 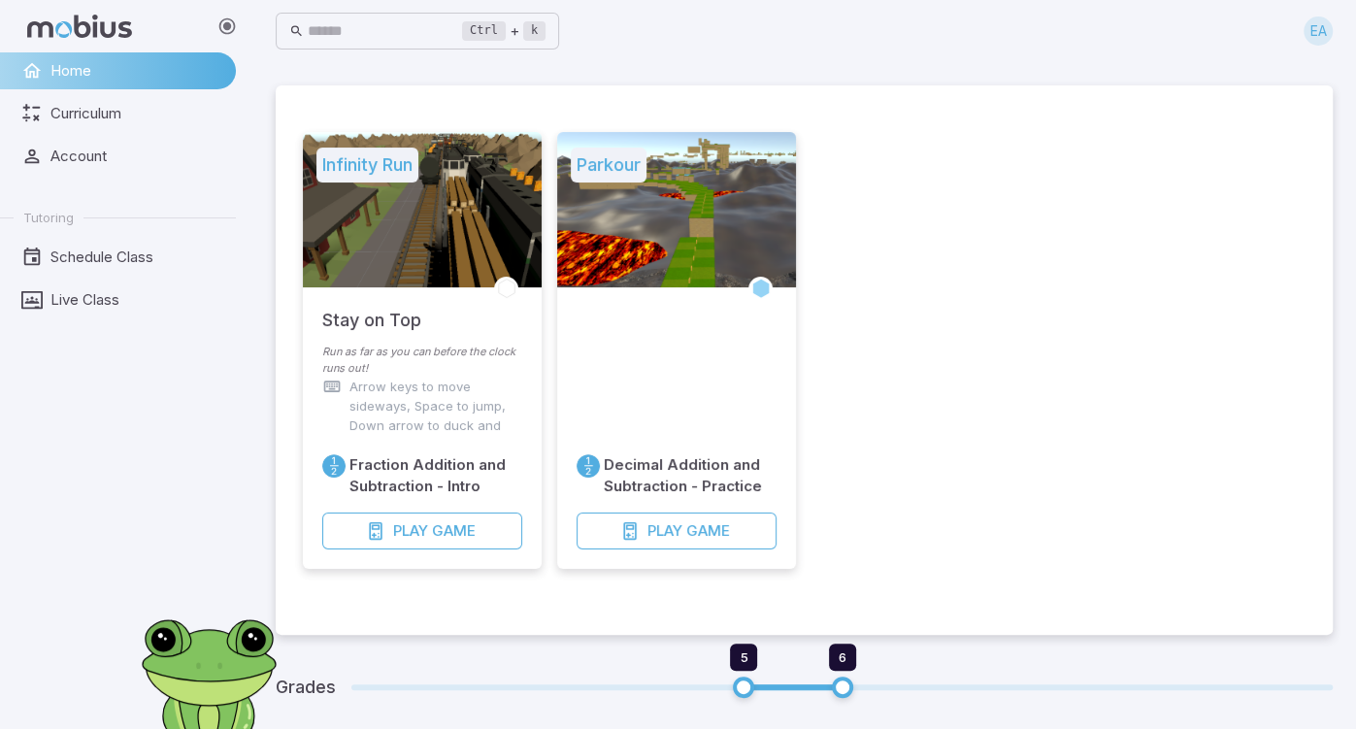 I want to click on span: Live Class, so click(x=136, y=300).